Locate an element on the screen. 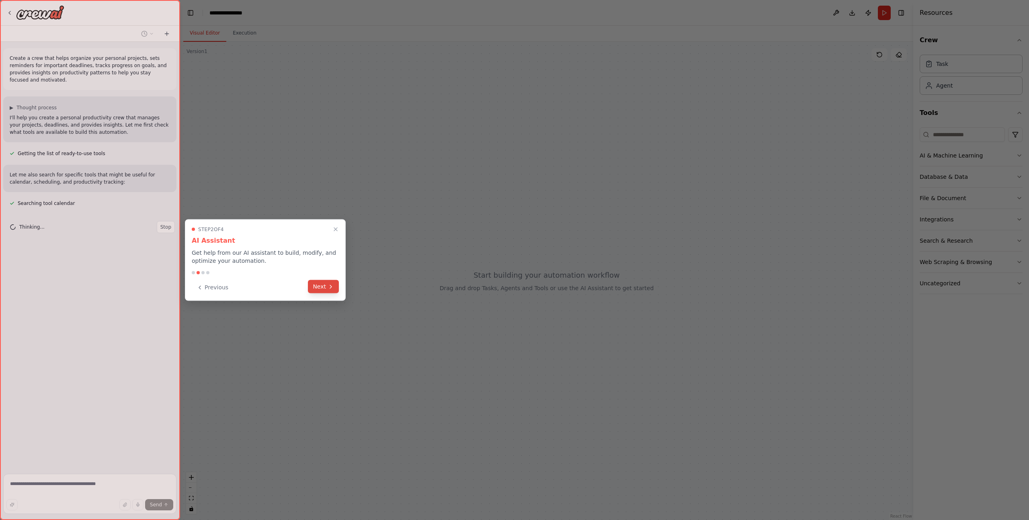 The image size is (1029, 520). p: Get help from our AI assistant to build, modify, and optimize your automation. is located at coordinates (265, 257).